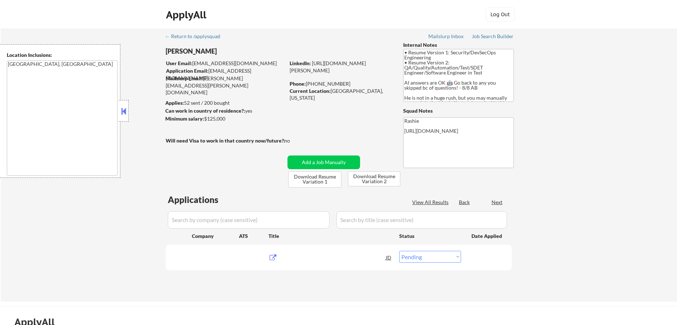  What do you see at coordinates (431, 202) in the screenshot?
I see `div: View All Results` at bounding box center [431, 202].